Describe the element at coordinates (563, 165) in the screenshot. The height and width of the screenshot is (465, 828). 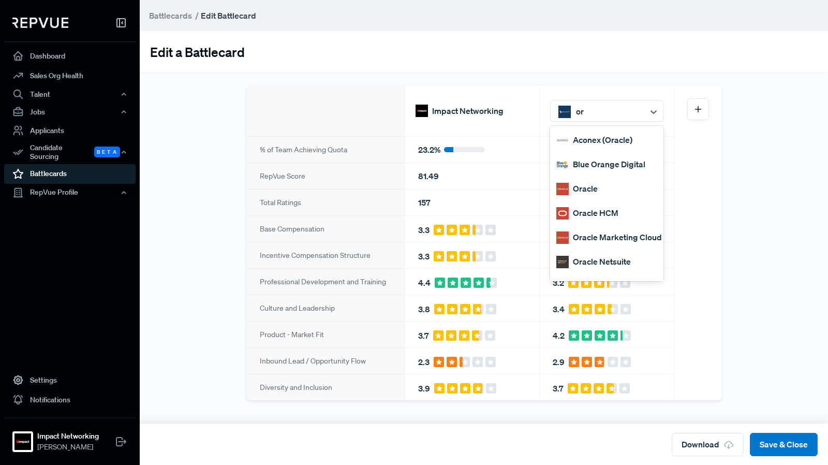
I see `img: Blue Orange Digital` at that location.